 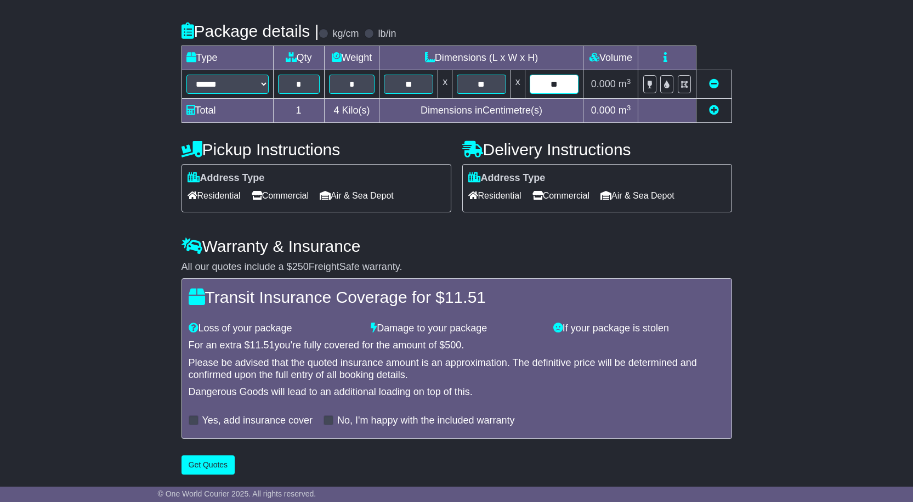 What do you see at coordinates (298, 58) in the screenshot?
I see `td: Qty` at bounding box center [298, 58].